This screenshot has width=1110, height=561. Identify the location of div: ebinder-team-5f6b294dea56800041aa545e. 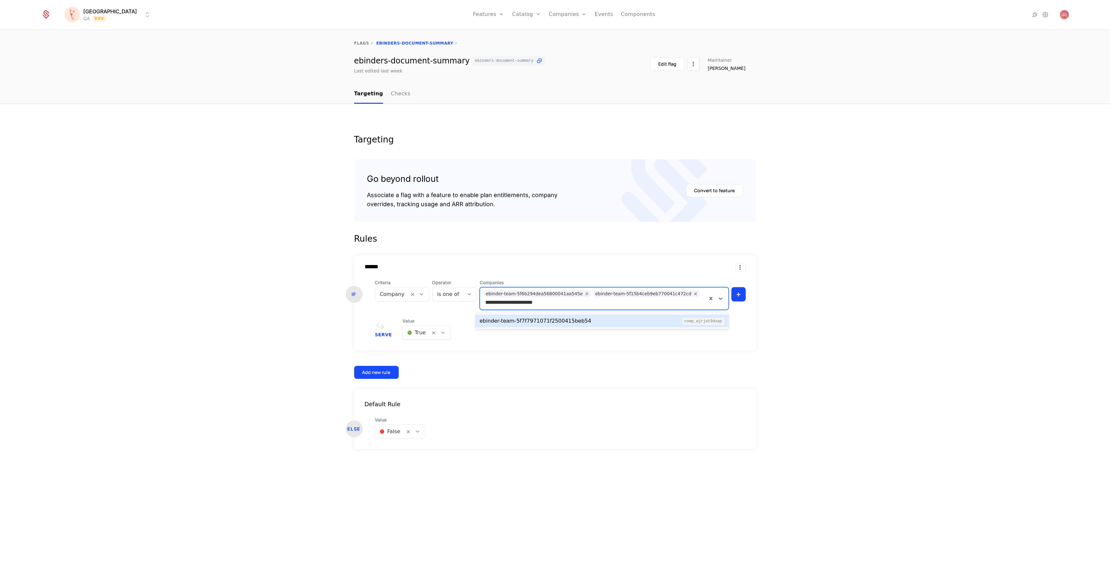
(534, 294).